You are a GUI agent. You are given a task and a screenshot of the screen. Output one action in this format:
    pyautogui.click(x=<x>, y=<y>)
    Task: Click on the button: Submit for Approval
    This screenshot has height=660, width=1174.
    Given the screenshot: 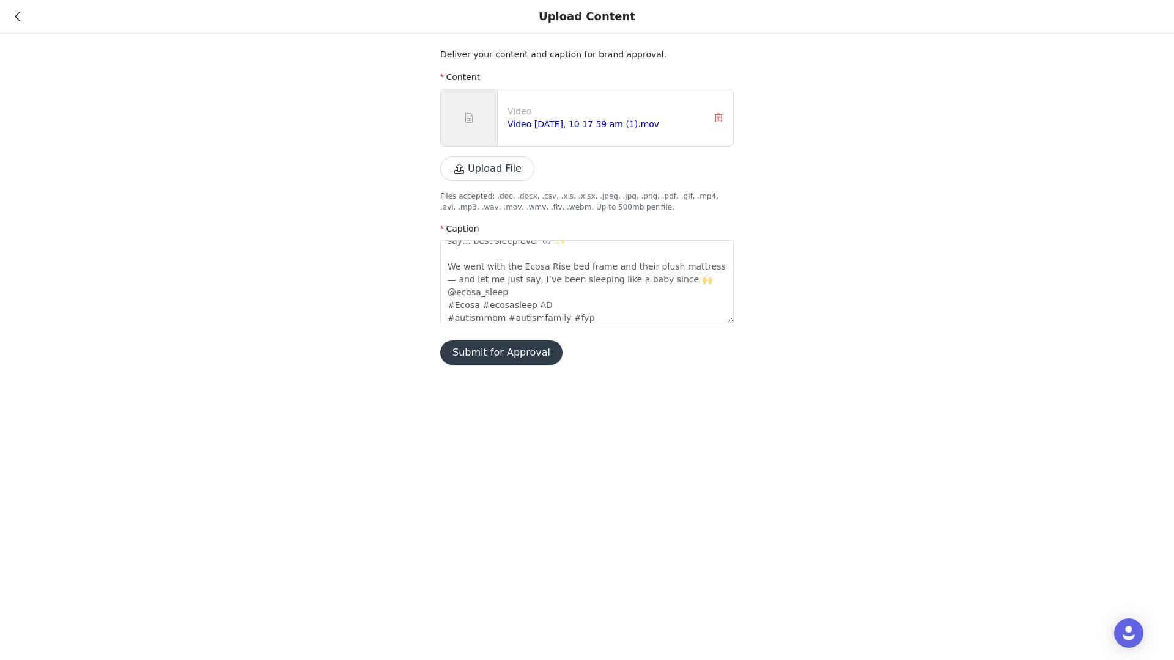 What is the action you would take?
    pyautogui.click(x=501, y=353)
    